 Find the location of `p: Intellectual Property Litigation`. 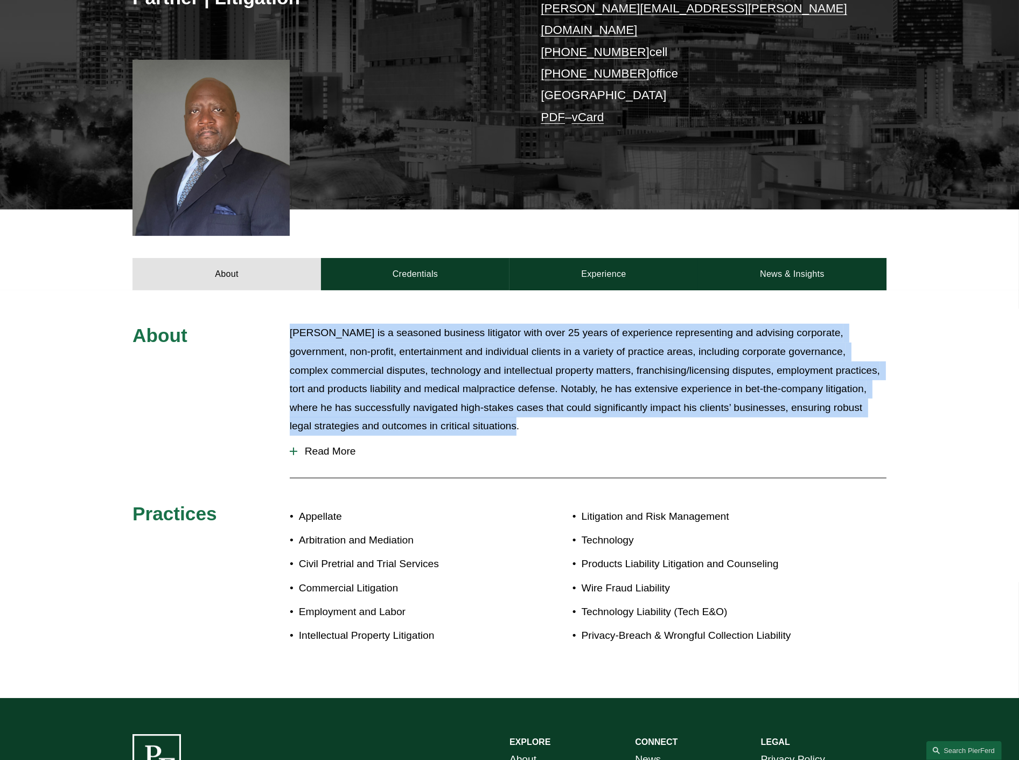

p: Intellectual Property Litigation is located at coordinates (404, 636).